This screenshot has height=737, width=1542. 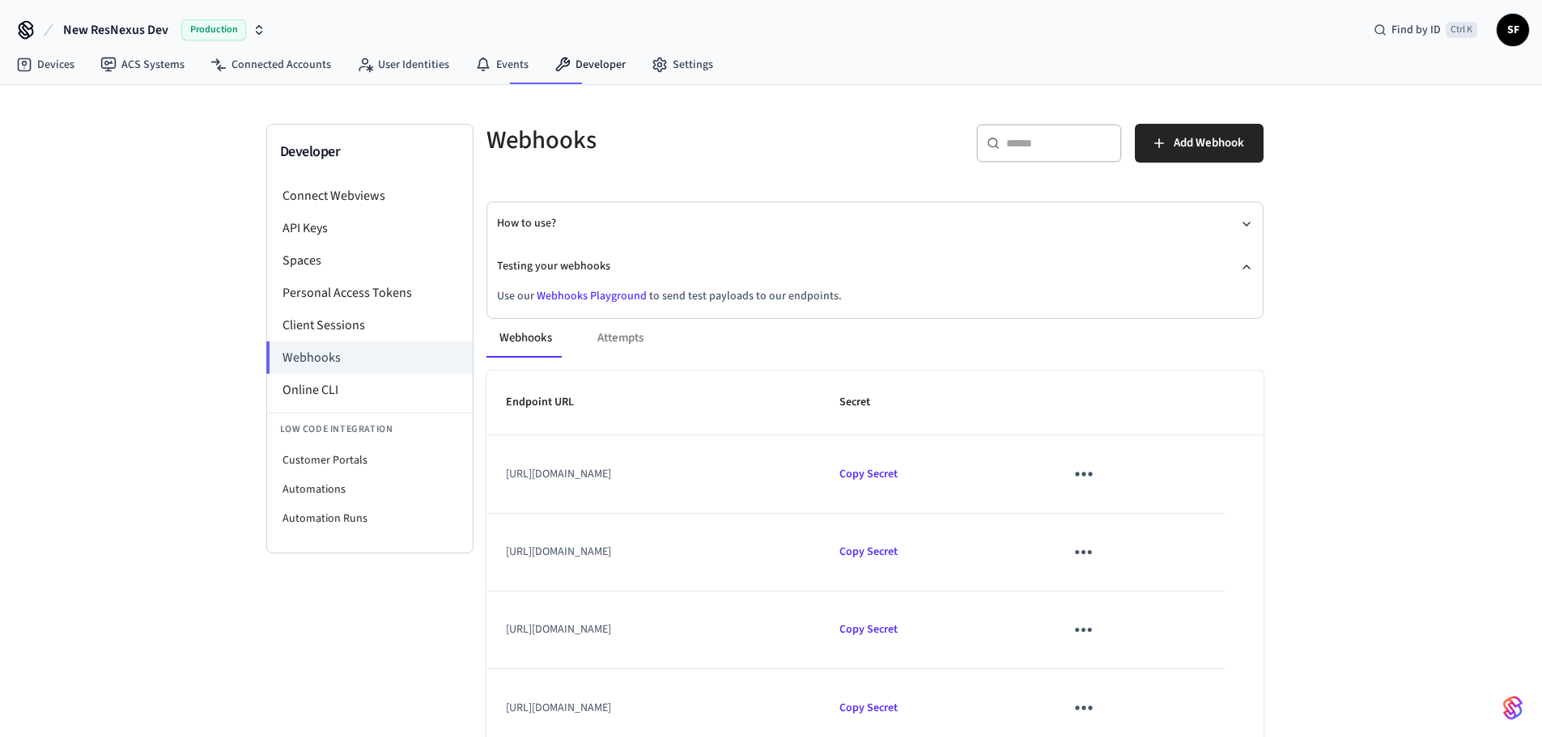 I want to click on li: Connect Webviews, so click(x=370, y=196).